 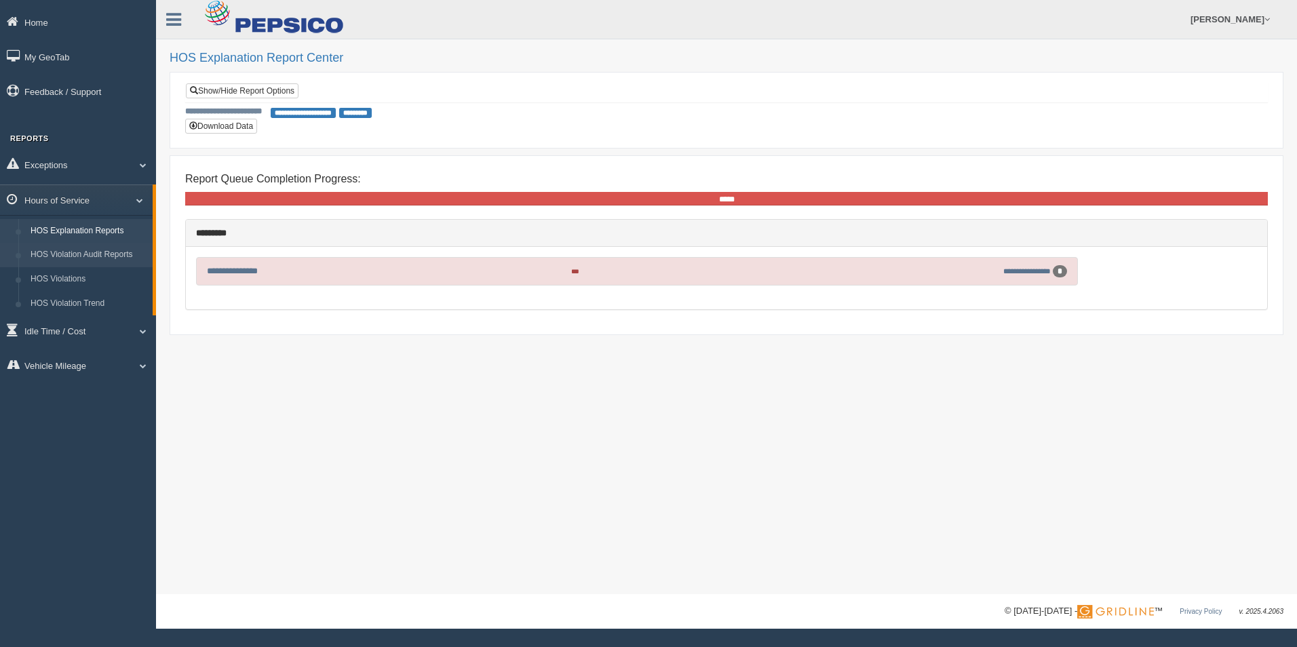 I want to click on a: HOS Explanation Reports, so click(x=88, y=231).